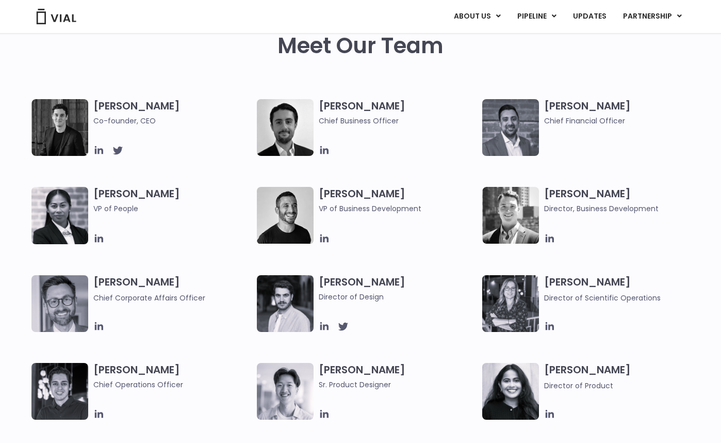 This screenshot has height=443, width=721. Describe the element at coordinates (172, 121) in the screenshot. I see `span: Co-founder, CEO` at that location.